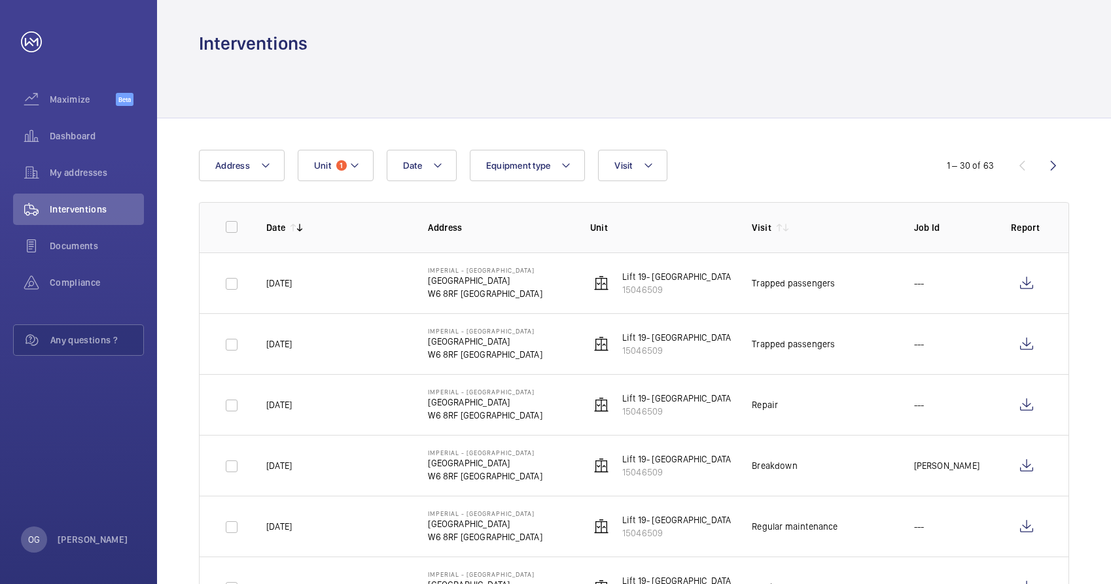 Image resolution: width=1111 pixels, height=584 pixels. What do you see at coordinates (527, 165) in the screenshot?
I see `button: Equipment type` at bounding box center [527, 165].